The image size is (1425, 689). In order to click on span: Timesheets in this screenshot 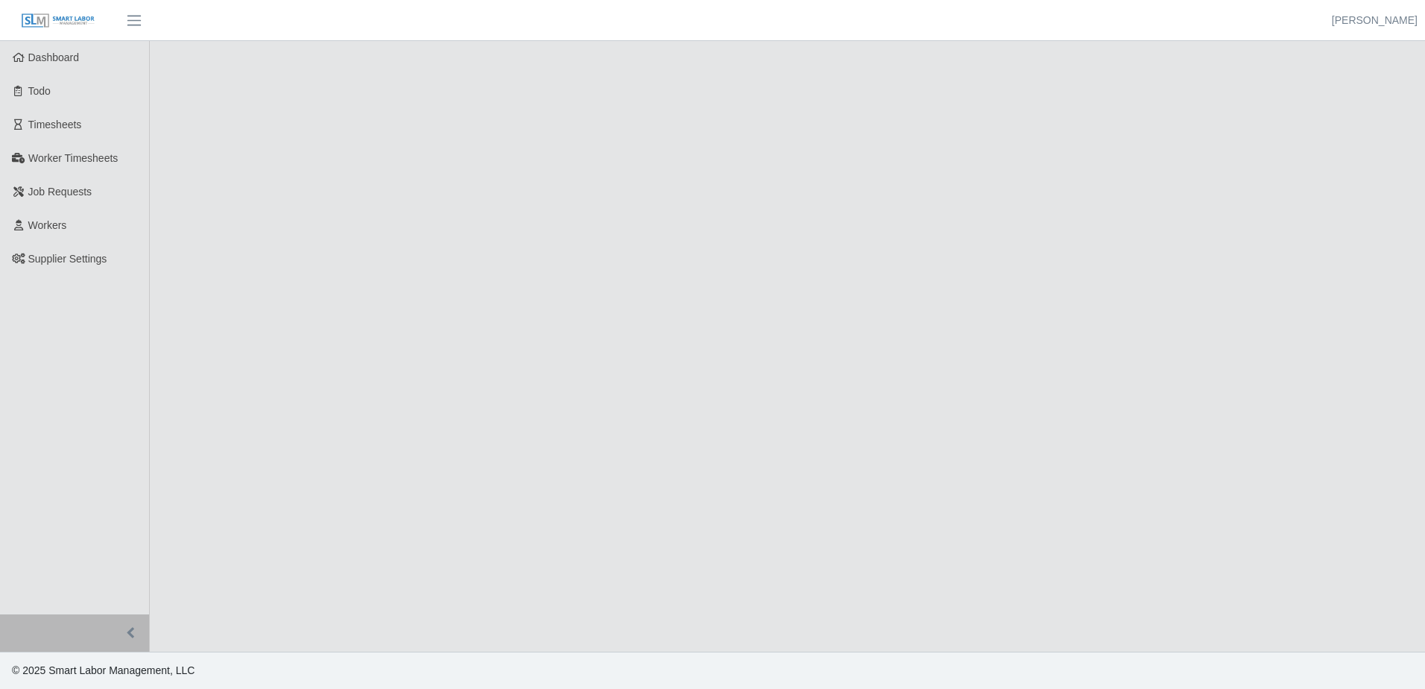, I will do `click(55, 124)`.